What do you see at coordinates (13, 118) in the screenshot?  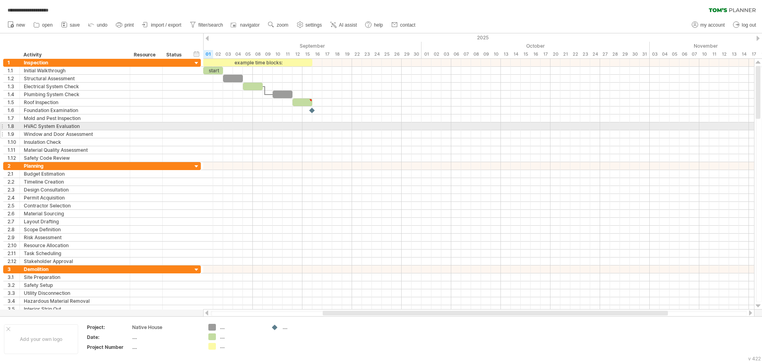 I see `div: 1.7` at bounding box center [13, 118].